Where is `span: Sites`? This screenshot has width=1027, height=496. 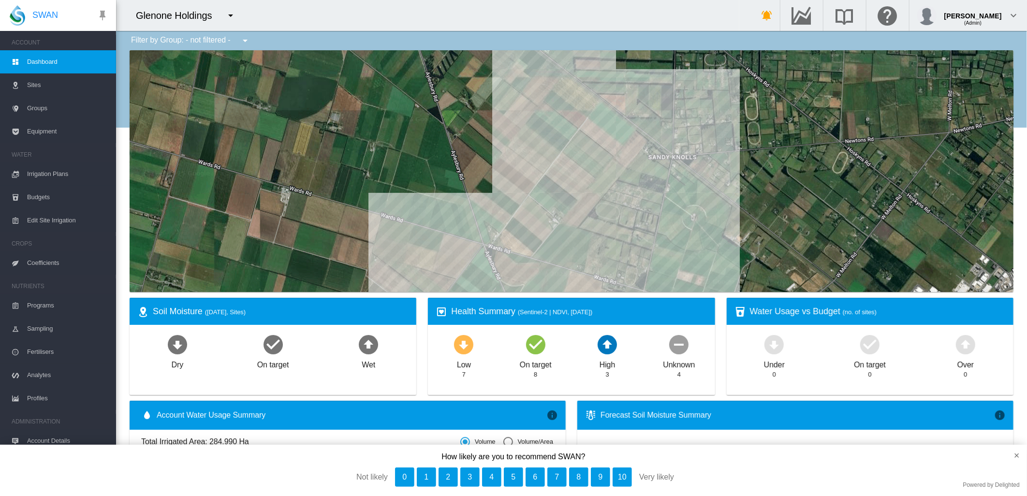 span: Sites is located at coordinates (68, 85).